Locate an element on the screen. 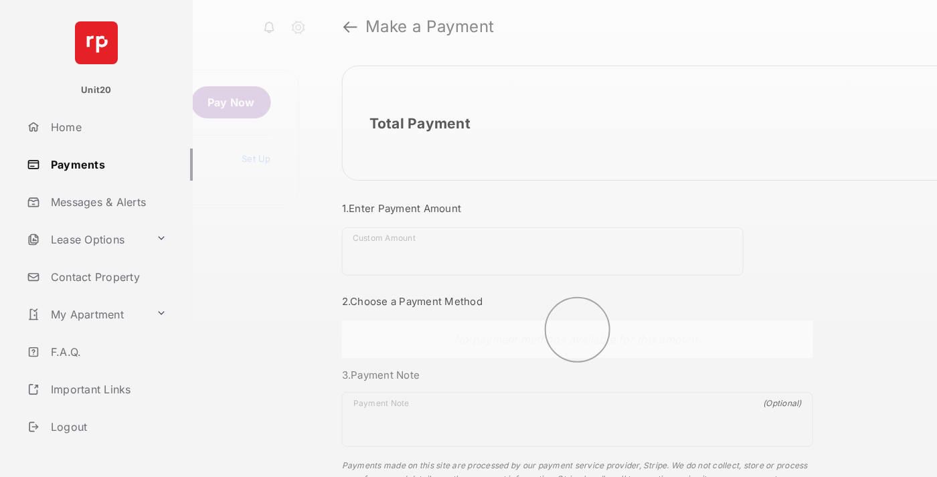 The image size is (937, 477). a: My Apartment is located at coordinates (86, 315).